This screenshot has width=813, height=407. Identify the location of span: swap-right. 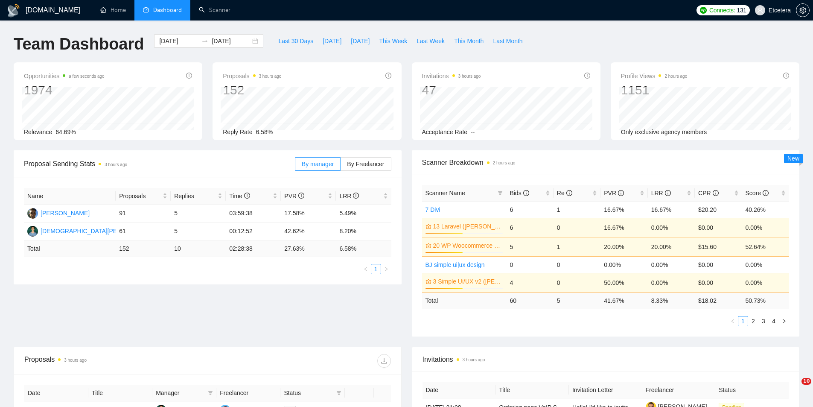
(205, 41).